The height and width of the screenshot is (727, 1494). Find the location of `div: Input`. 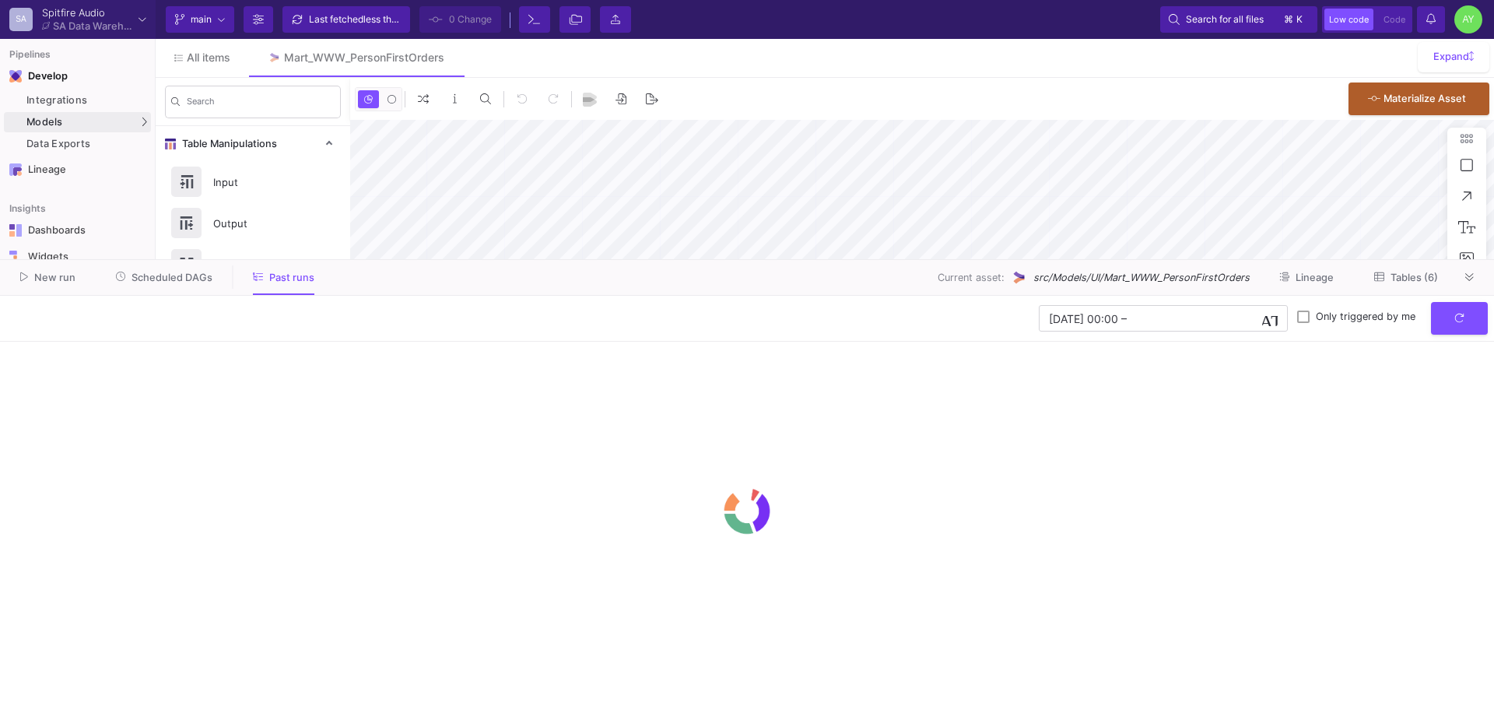

div: Input is located at coordinates (258, 182).